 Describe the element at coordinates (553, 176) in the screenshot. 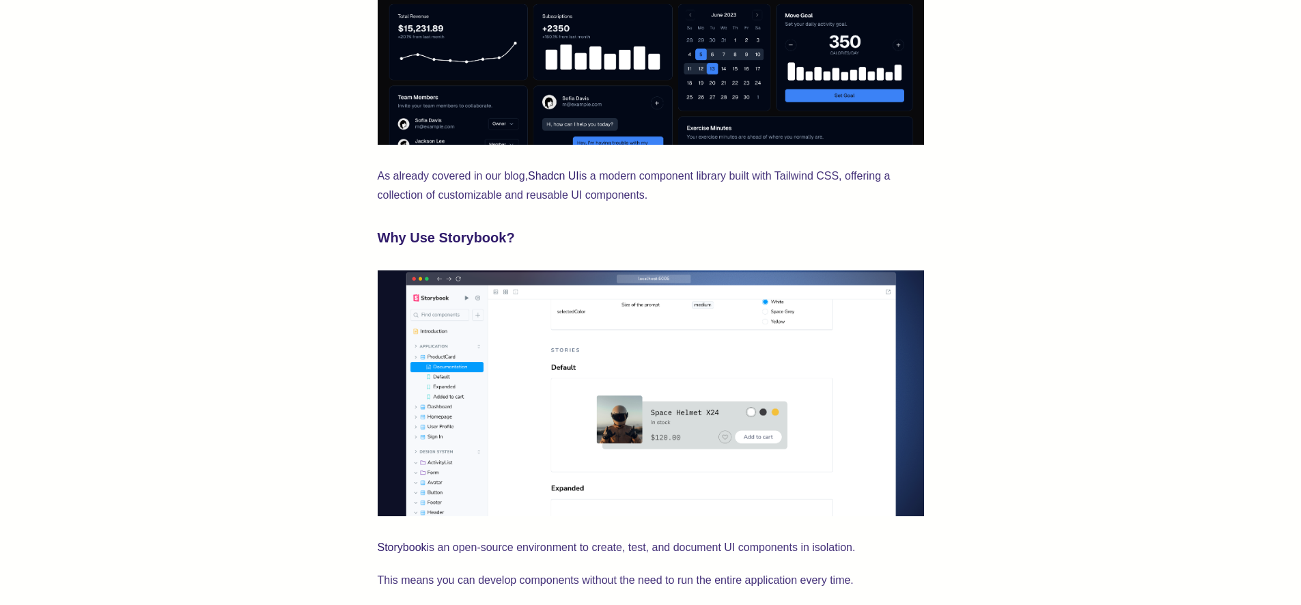

I see `a: Shadcn UI` at that location.